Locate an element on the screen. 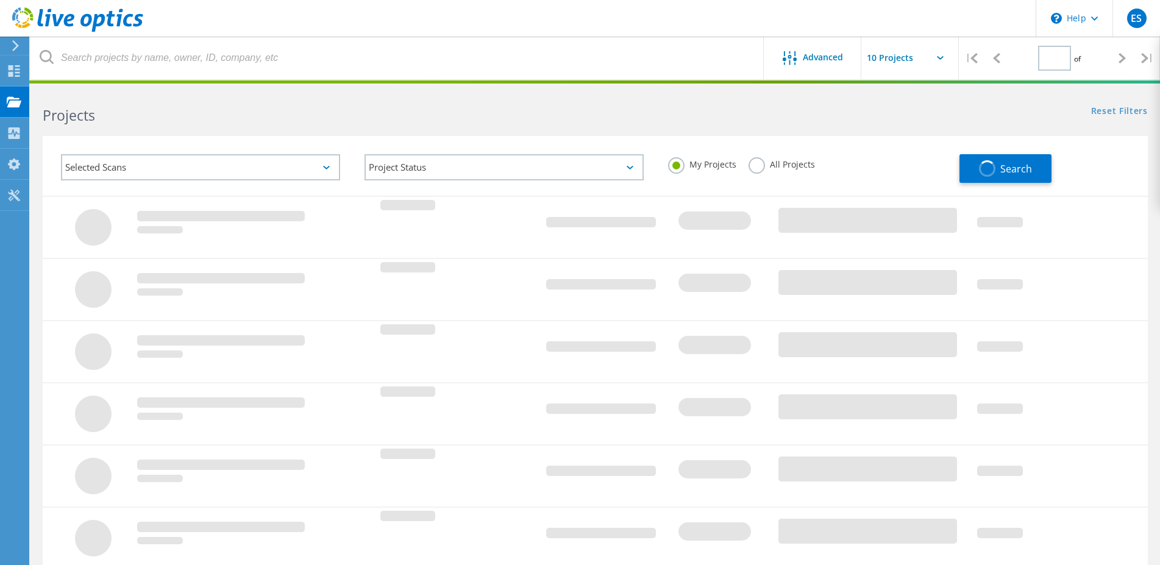 The image size is (1160, 565). label: All Projects is located at coordinates (781, 163).